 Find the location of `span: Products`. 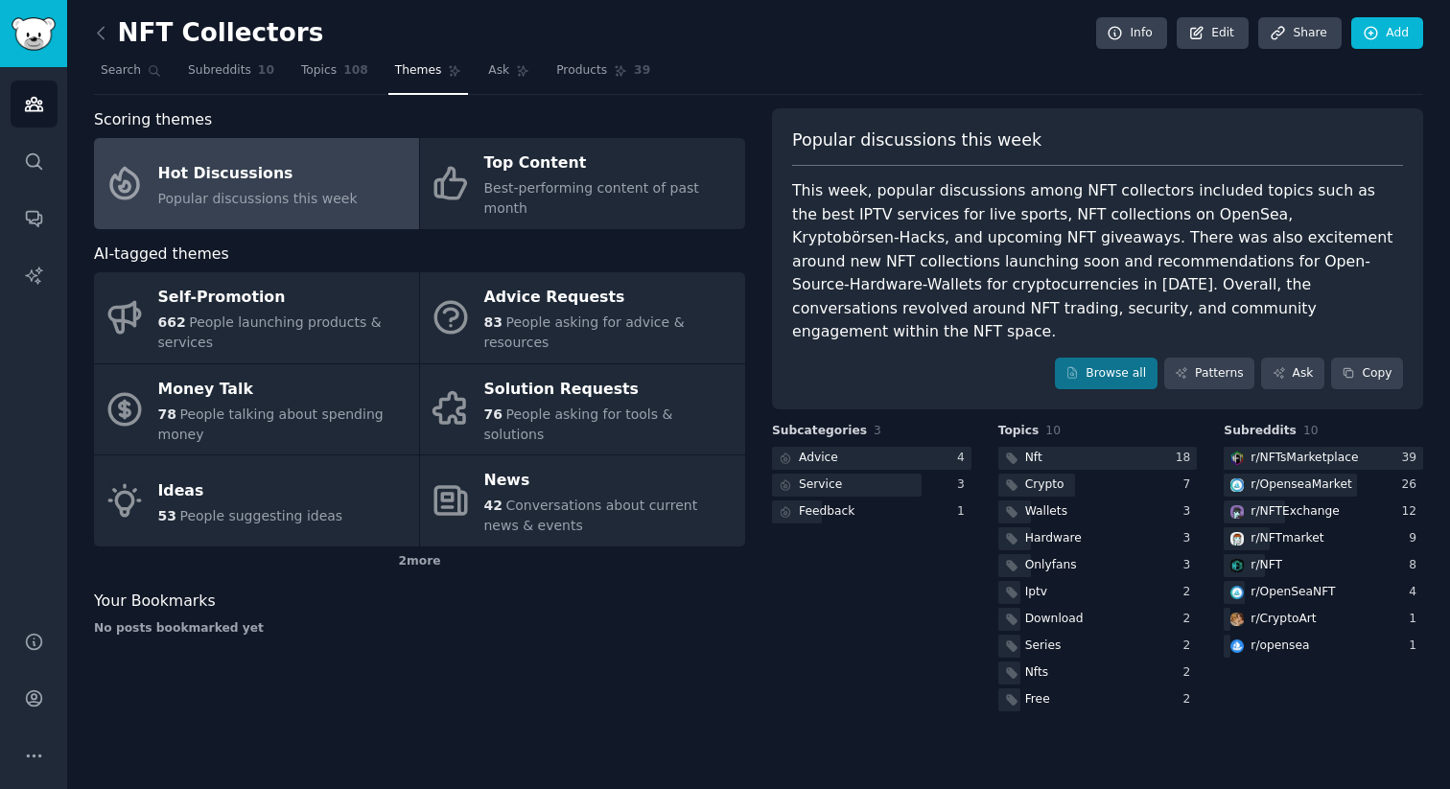

span: Products is located at coordinates (581, 71).